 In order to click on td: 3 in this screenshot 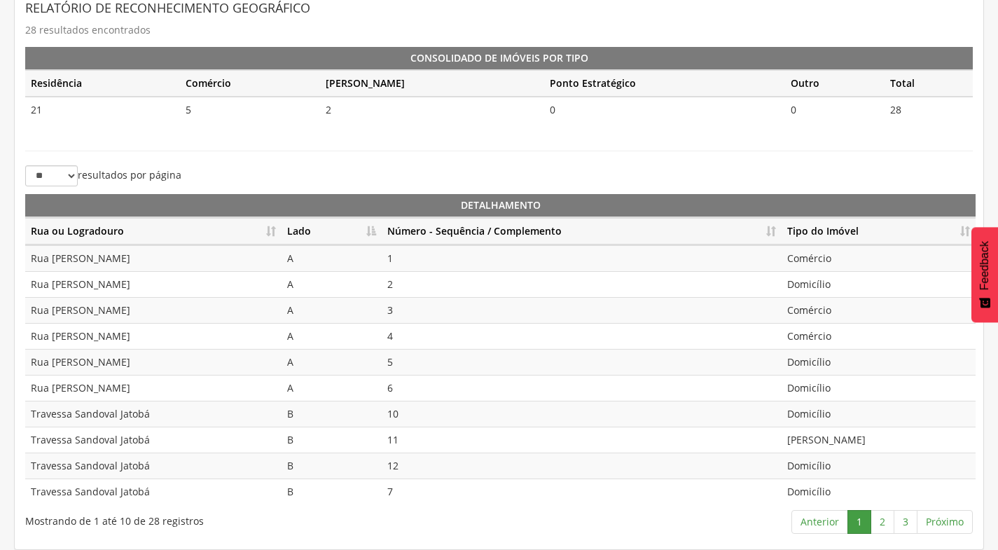, I will do `click(582, 310)`.